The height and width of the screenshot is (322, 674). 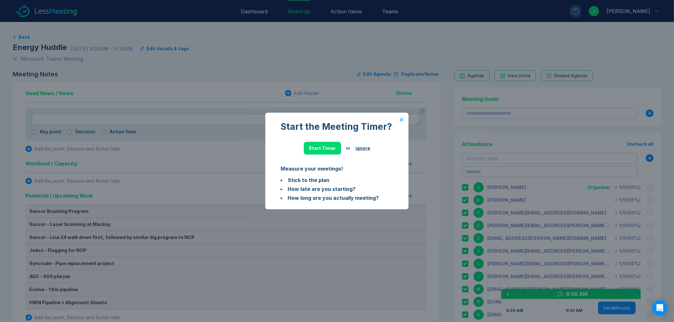 I want to click on li: How late are you starting?, so click(x=337, y=189).